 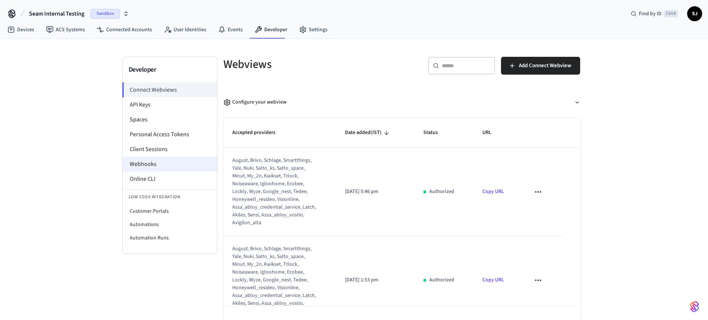 What do you see at coordinates (650, 14) in the screenshot?
I see `span: Find by ID` at bounding box center [650, 14].